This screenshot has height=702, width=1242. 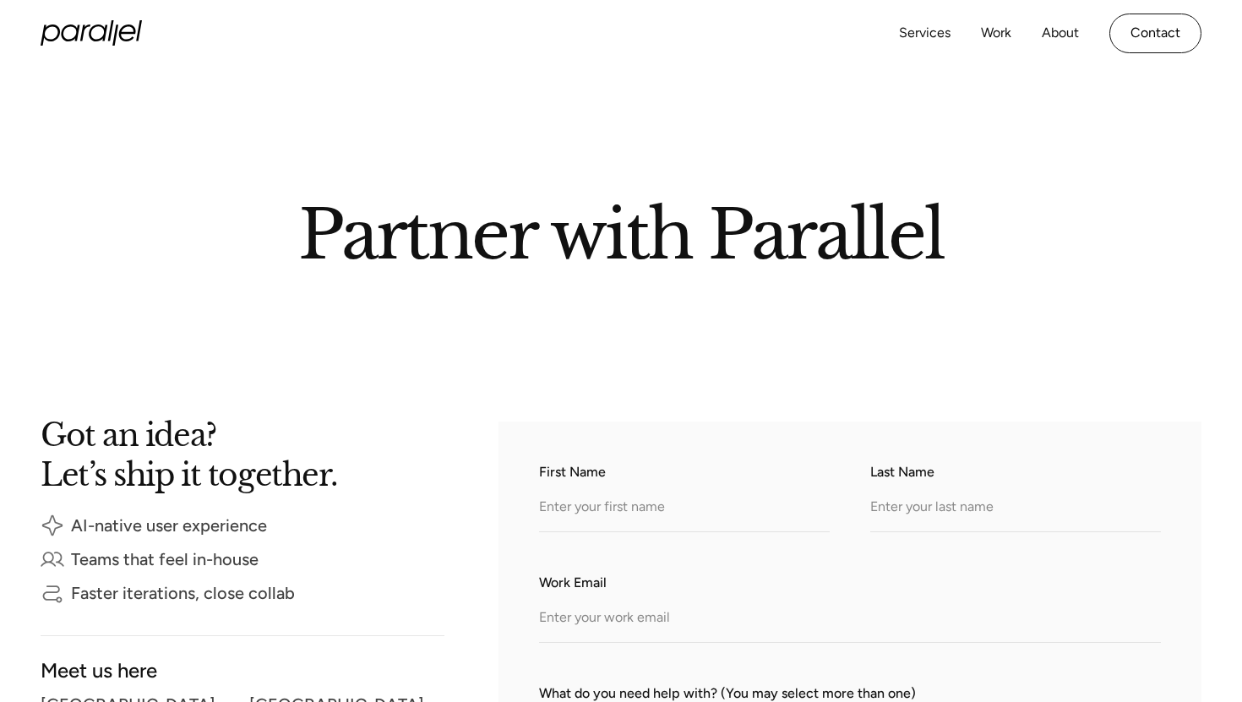 What do you see at coordinates (169, 525) in the screenshot?
I see `div: AI-native user experience` at bounding box center [169, 525].